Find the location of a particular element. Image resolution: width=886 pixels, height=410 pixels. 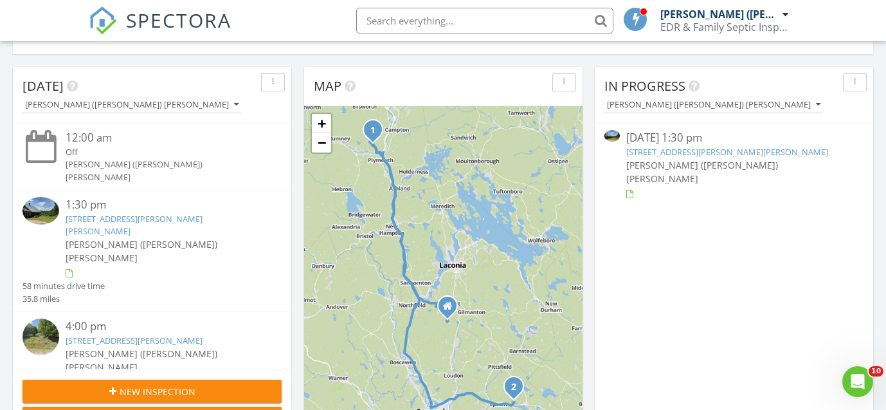

span: SPECTORA is located at coordinates (179, 20).